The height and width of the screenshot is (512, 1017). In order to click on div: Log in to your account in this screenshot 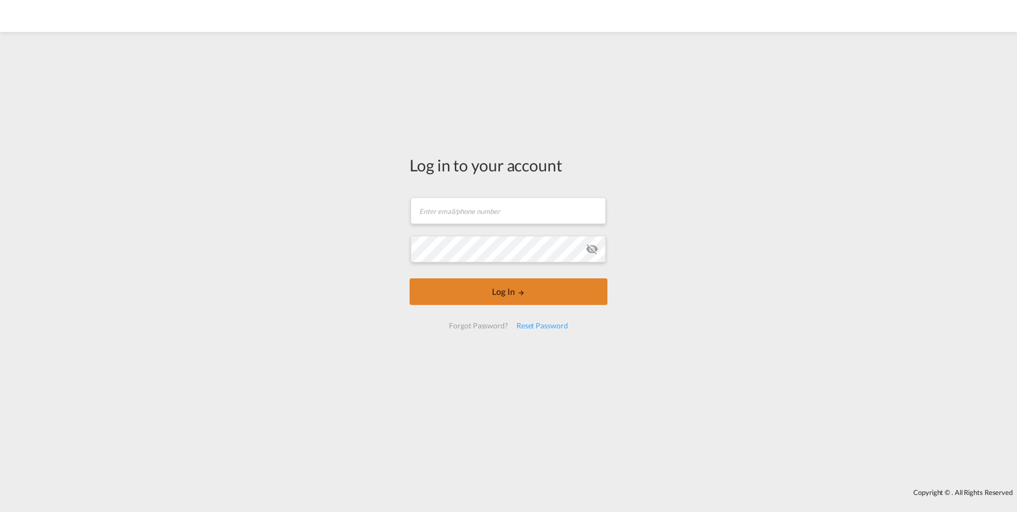, I will do `click(509, 165)`.